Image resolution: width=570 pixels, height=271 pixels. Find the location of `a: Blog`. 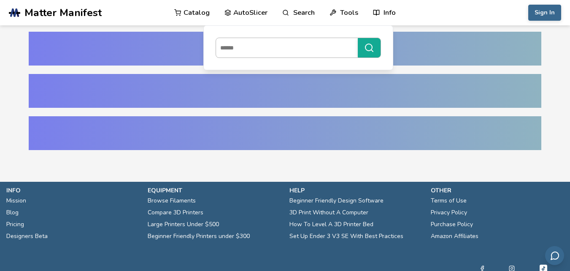

a: Blog is located at coordinates (12, 212).